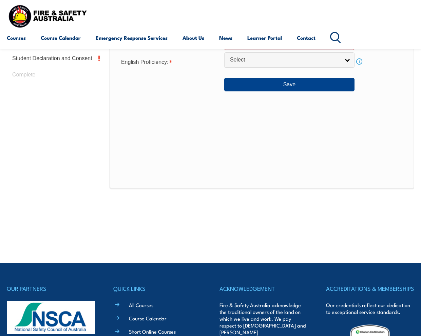 This screenshot has height=336, width=421. What do you see at coordinates (285, 60) in the screenshot?
I see `span: Select` at bounding box center [285, 60].